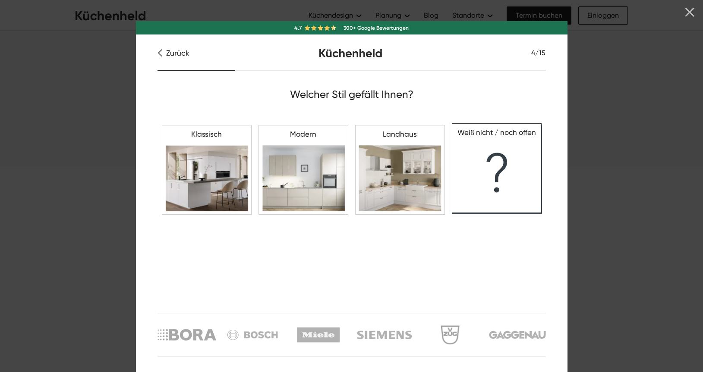 The image size is (703, 372). What do you see at coordinates (303, 134) in the screenshot?
I see `span: Modern` at bounding box center [303, 134].